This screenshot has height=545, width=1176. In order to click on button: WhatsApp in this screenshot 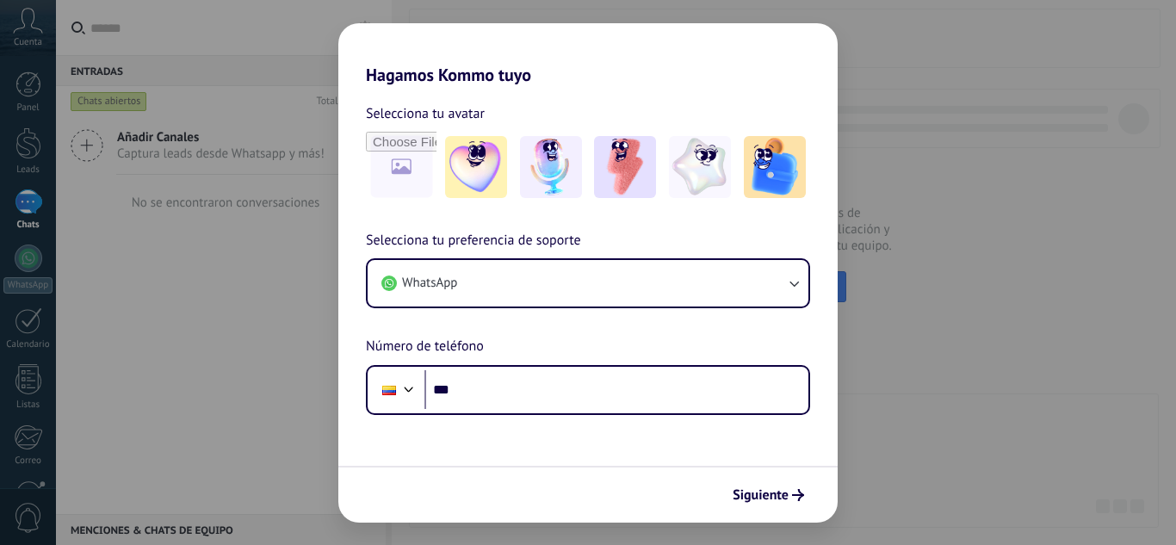, I will do `click(588, 283)`.